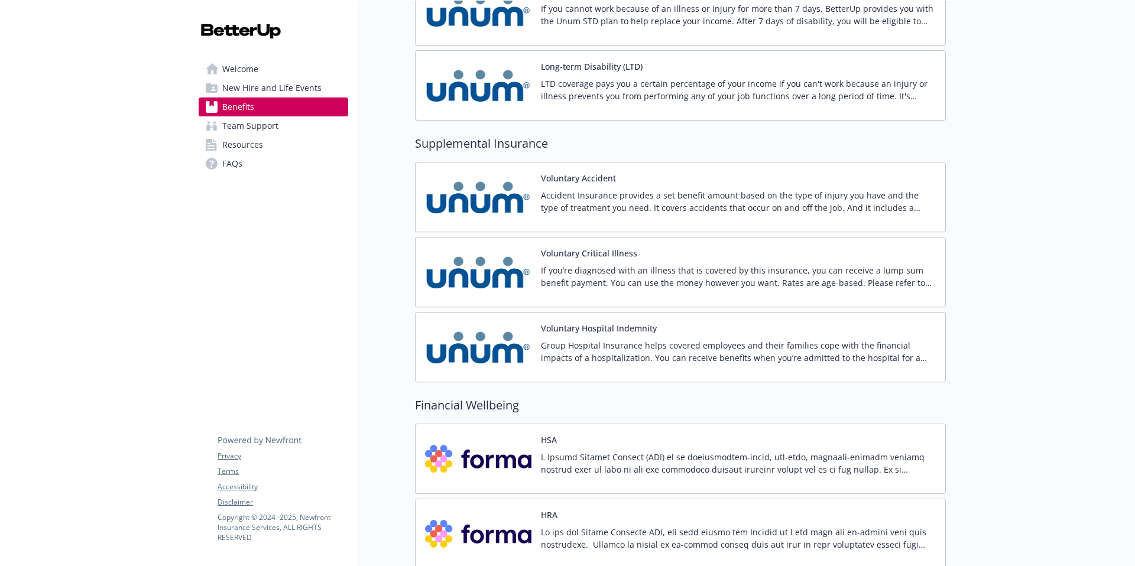 The width and height of the screenshot is (1135, 566). What do you see at coordinates (273, 126) in the screenshot?
I see `a: Team Support` at bounding box center [273, 126].